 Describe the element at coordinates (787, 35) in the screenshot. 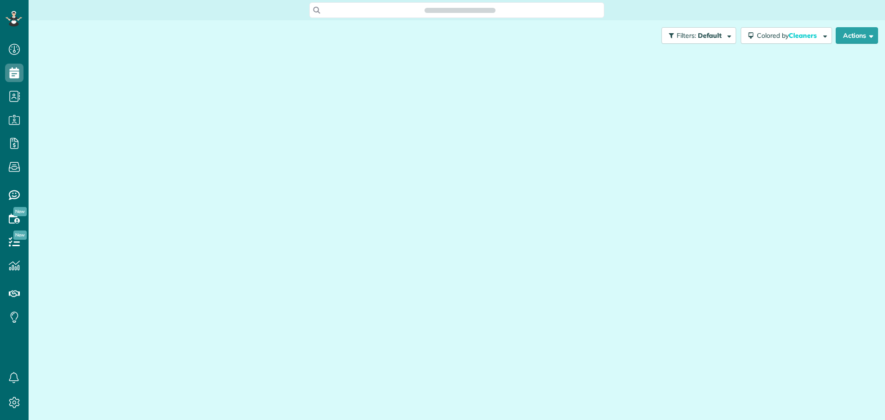

I see `button: Colored byCleaners` at that location.